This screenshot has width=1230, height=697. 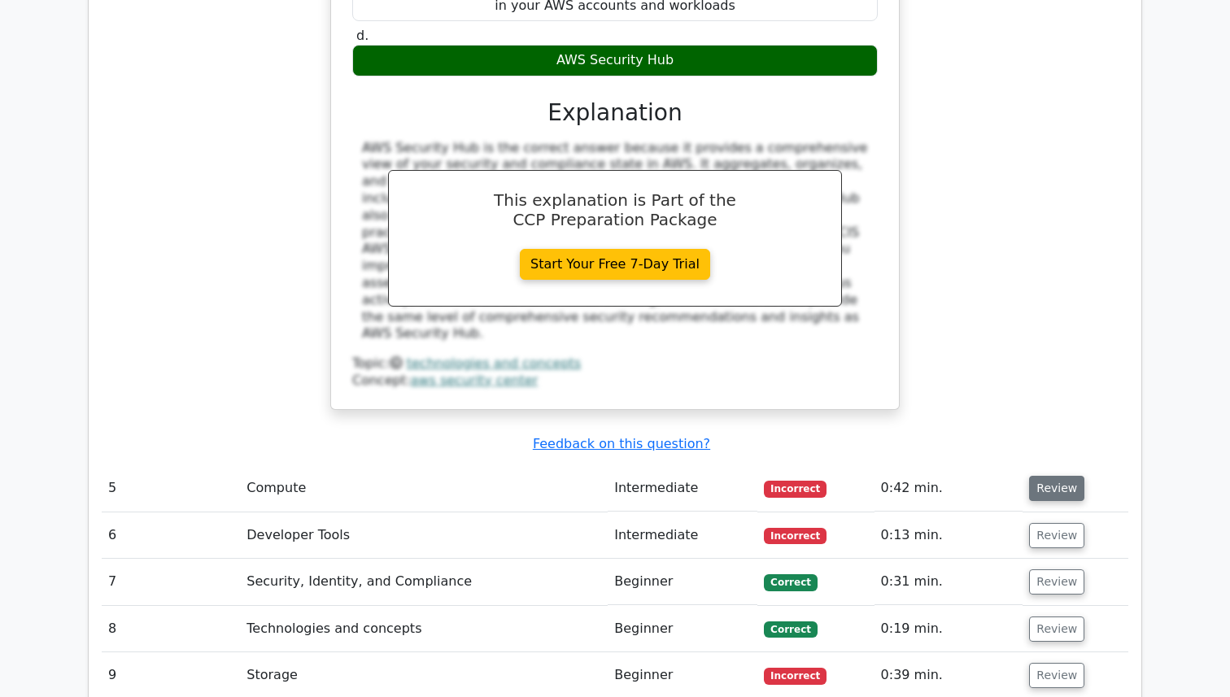 What do you see at coordinates (171, 488) in the screenshot?
I see `td: 5` at bounding box center [171, 488].